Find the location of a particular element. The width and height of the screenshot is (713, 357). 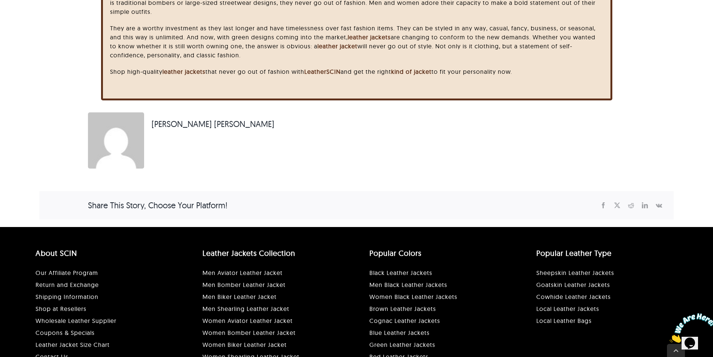

strong: leather jackets is located at coordinates (184, 72).